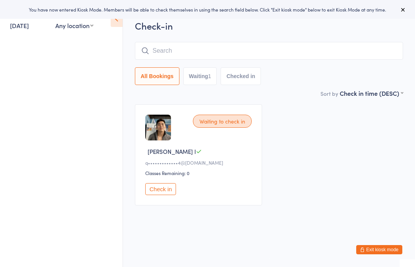  I want to click on button: All Bookings, so click(157, 76).